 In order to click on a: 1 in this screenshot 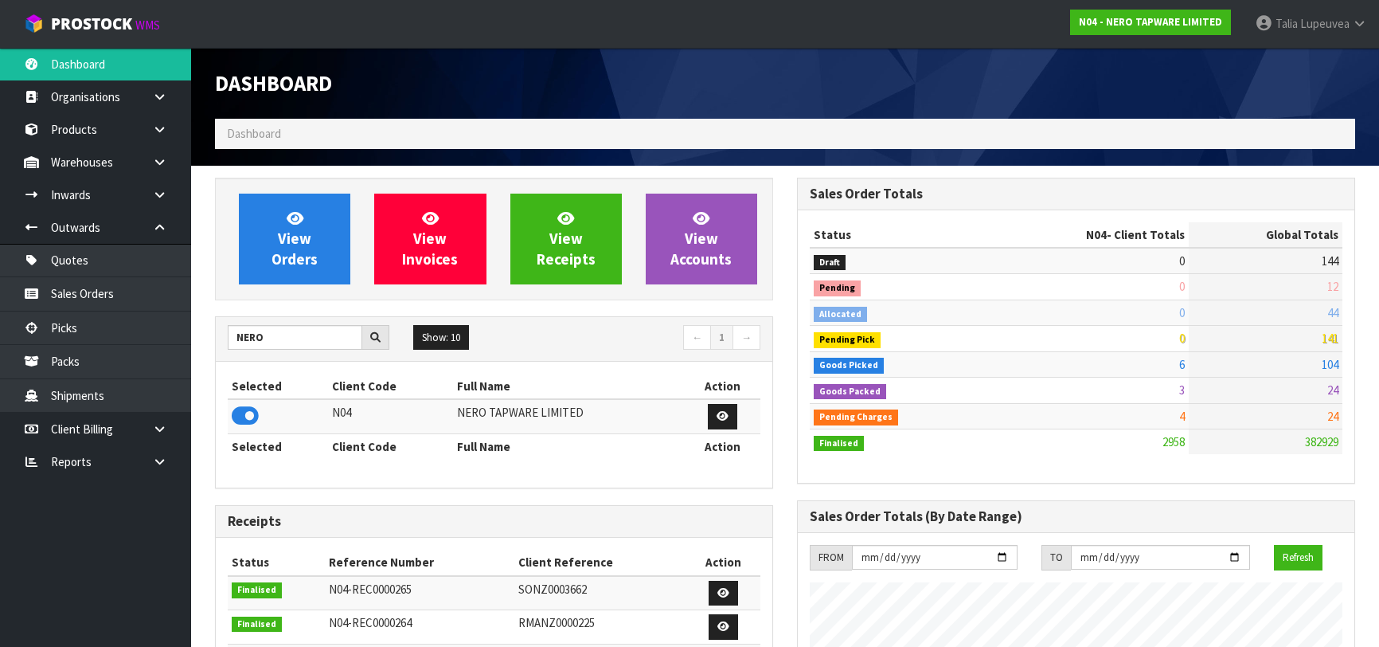, I will do `click(721, 338)`.